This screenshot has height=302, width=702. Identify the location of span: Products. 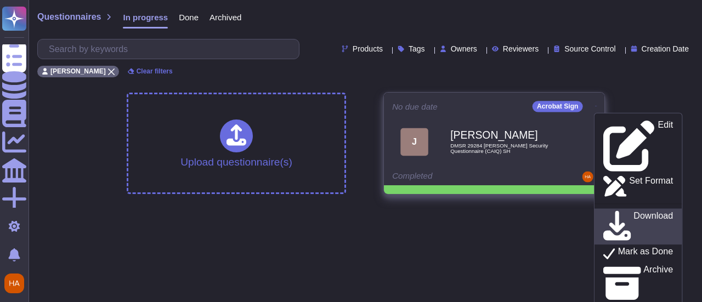
(367, 49).